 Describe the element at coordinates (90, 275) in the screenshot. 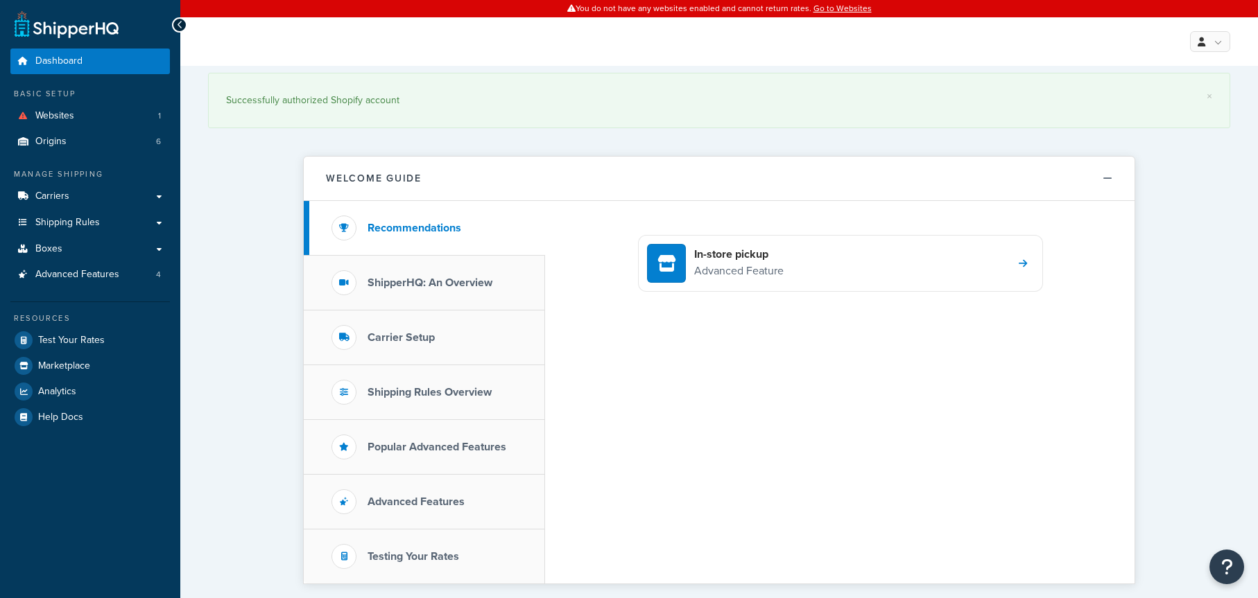

I see `a: Advanced Features4` at that location.